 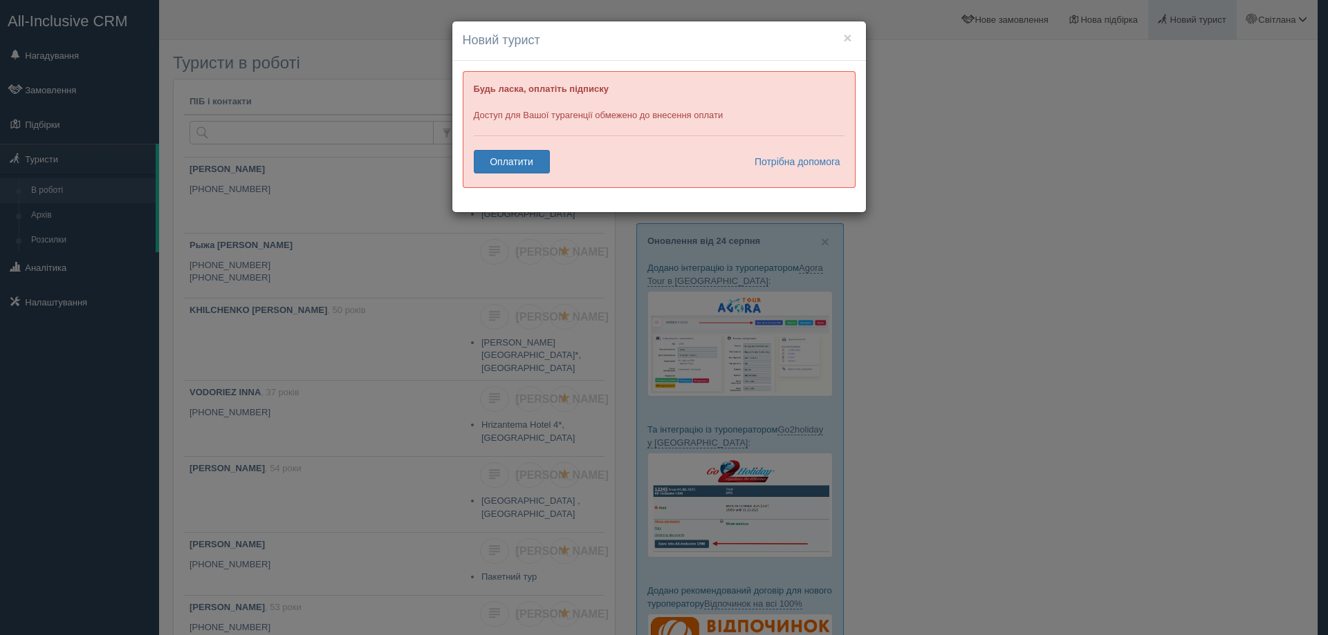 I want to click on h4: Новий турист, so click(x=659, y=41).